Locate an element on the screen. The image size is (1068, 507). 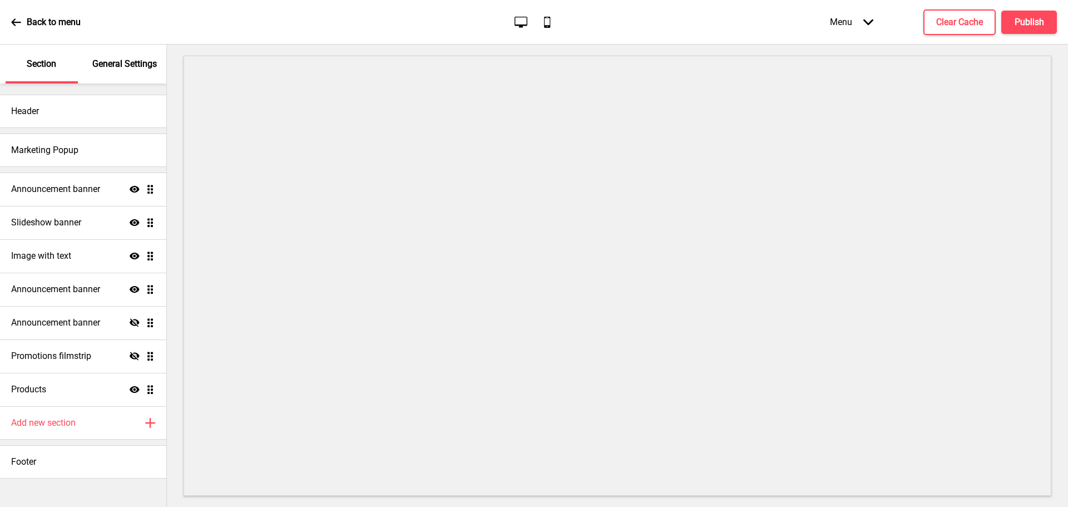
h4: Publish is located at coordinates (1029, 22).